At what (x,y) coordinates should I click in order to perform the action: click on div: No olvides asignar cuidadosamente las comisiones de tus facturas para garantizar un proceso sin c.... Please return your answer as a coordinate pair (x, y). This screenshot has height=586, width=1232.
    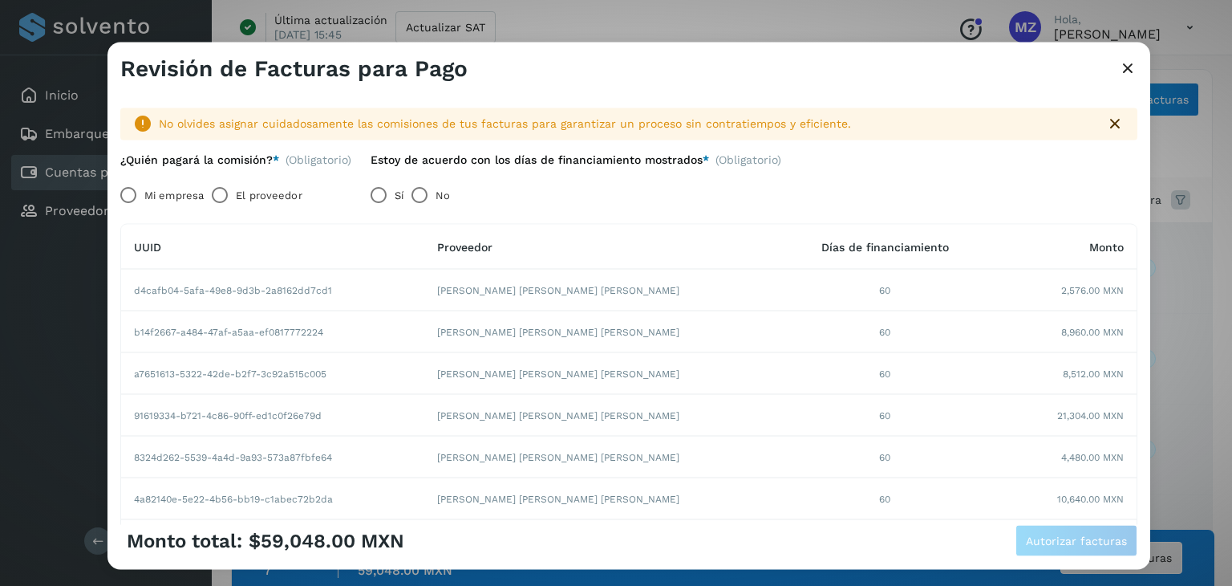
    Looking at the image, I should click on (626, 124).